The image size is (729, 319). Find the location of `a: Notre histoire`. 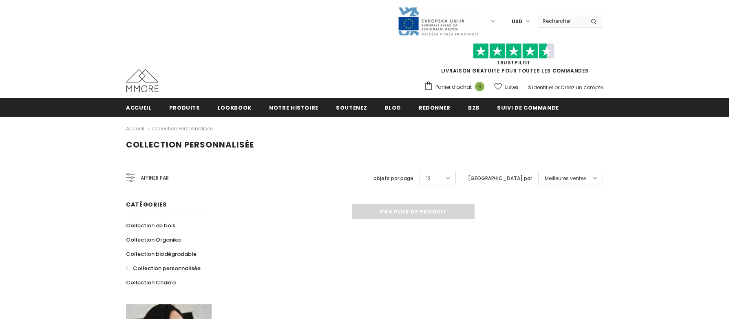

a: Notre histoire is located at coordinates (293, 107).